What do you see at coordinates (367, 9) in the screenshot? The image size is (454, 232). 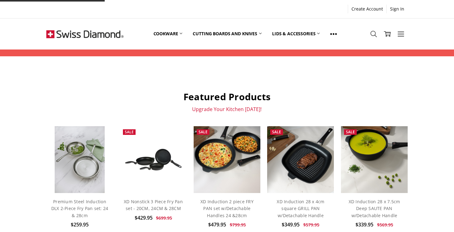 I see `a: Create Account` at bounding box center [367, 9].